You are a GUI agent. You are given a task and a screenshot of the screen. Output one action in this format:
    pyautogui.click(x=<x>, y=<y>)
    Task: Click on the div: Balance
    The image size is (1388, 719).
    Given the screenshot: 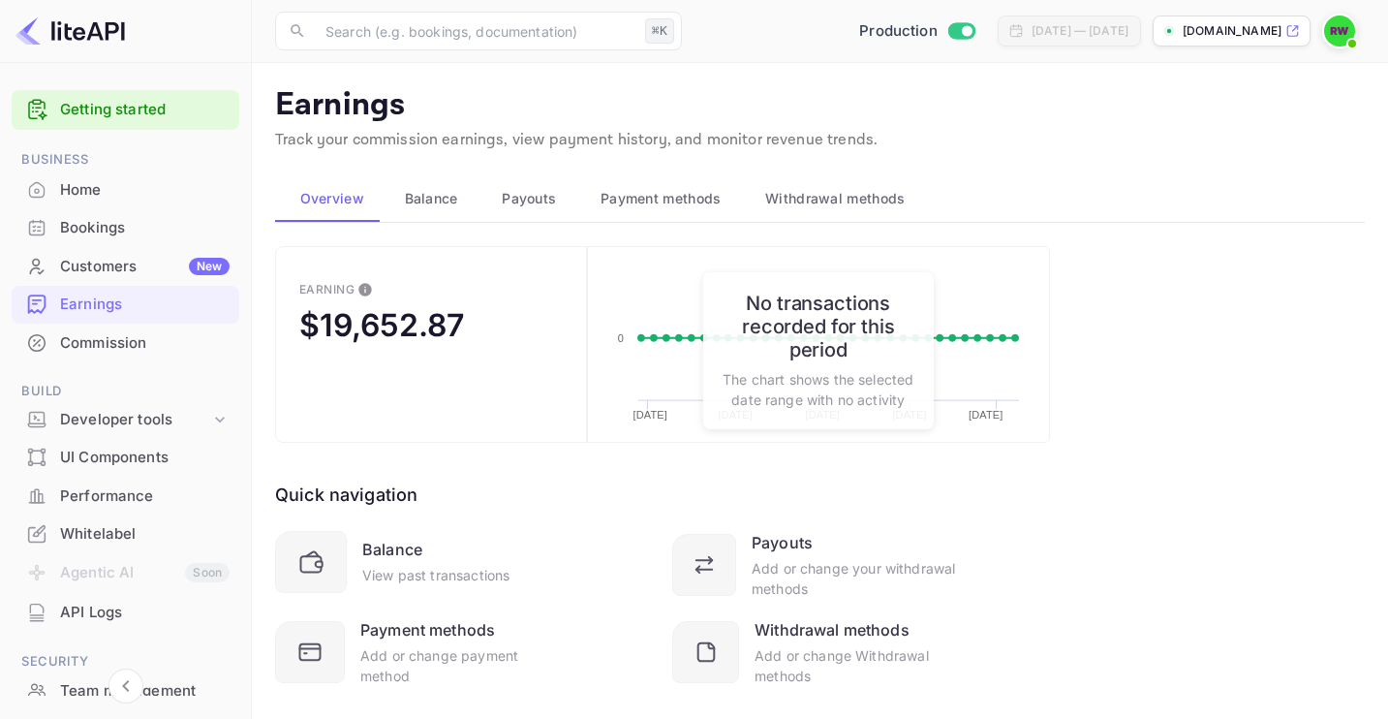 What is the action you would take?
    pyautogui.click(x=392, y=549)
    